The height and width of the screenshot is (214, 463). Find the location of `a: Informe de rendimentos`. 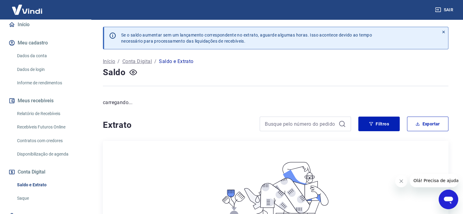

a: Informe de rendimentos is located at coordinates (49, 83).